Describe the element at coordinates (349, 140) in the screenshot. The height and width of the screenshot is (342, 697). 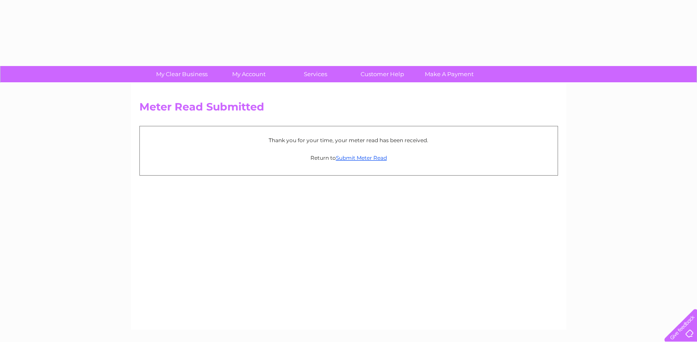
I see `p: Thank you for your time, your meter read has been received.` at that location.